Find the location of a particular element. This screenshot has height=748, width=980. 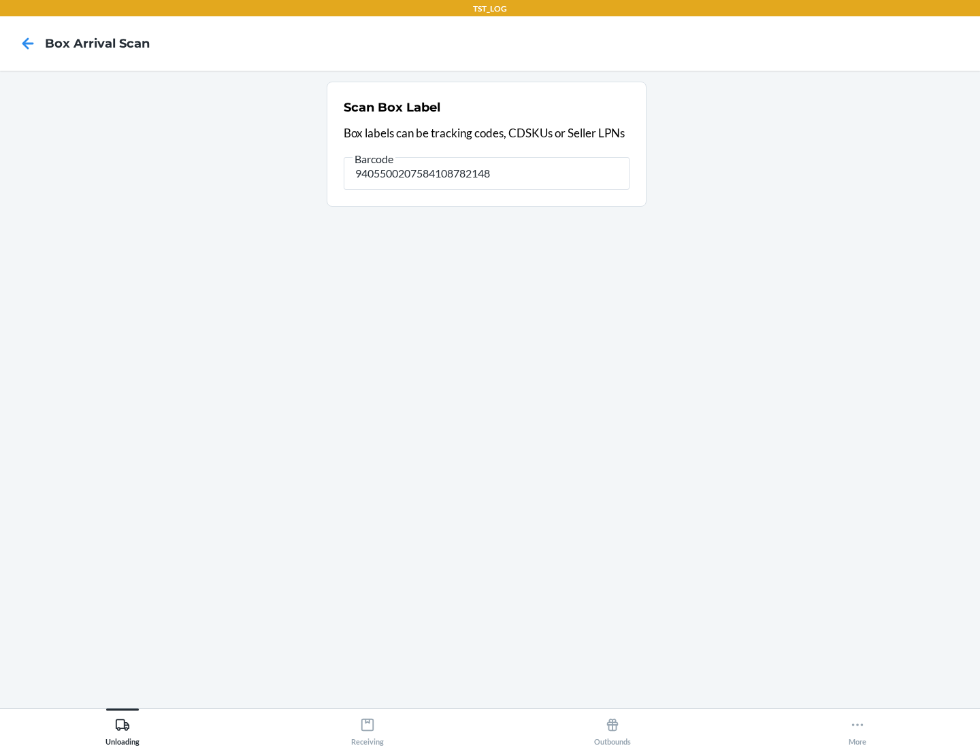

h4: Box Arrival Scan is located at coordinates (97, 44).